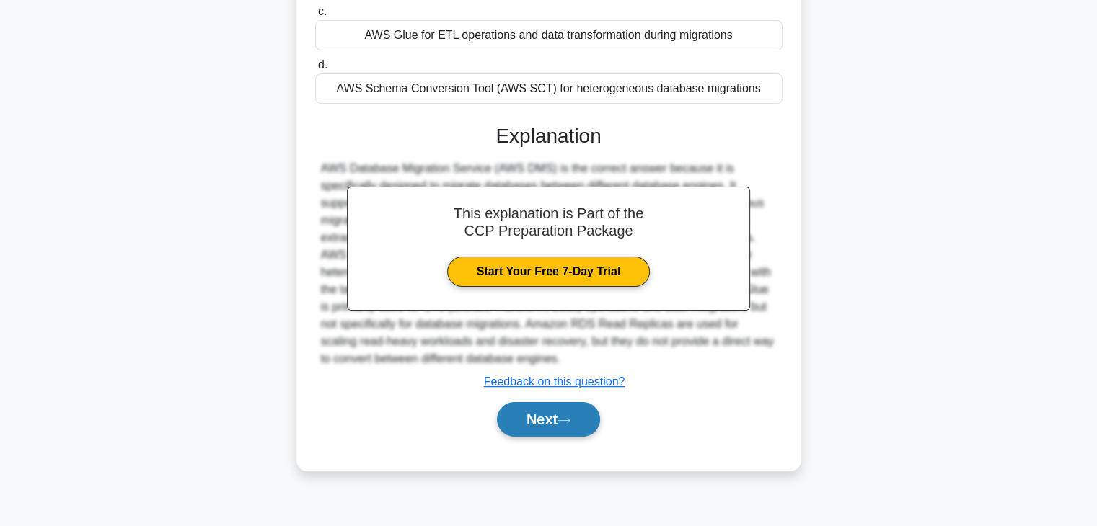  Describe the element at coordinates (549, 264) in the screenshot. I see `div: AWS Database Migration Service (AWS DMS) is the correct answer because it is specifically designe...` at that location.